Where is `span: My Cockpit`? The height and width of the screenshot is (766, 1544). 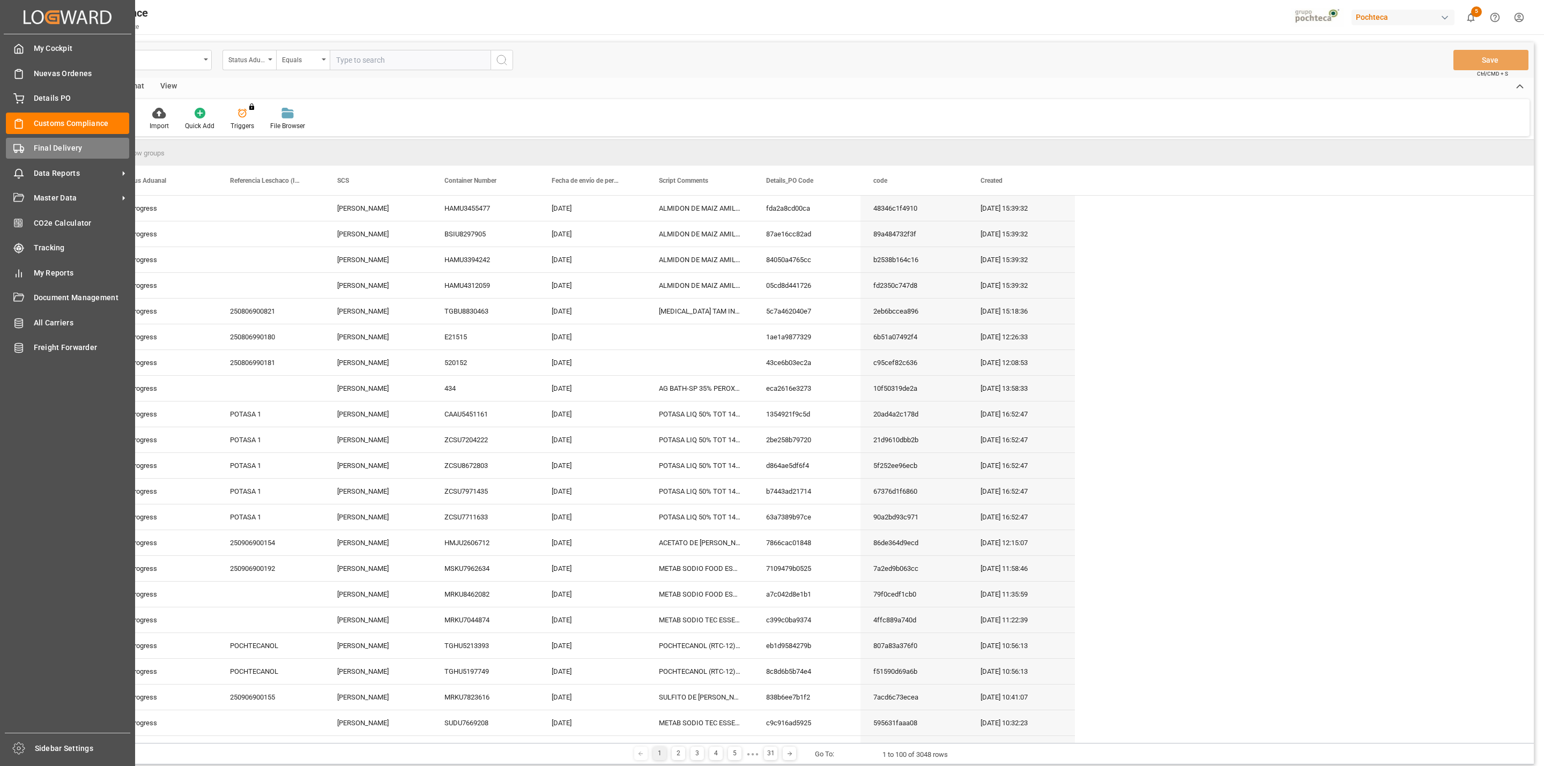 span: My Cockpit is located at coordinates (81, 48).